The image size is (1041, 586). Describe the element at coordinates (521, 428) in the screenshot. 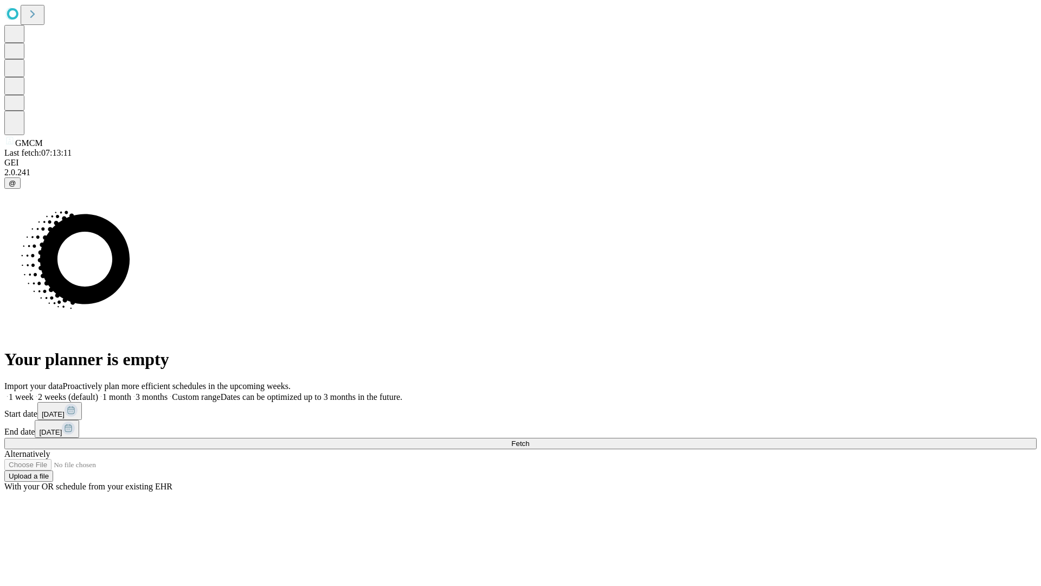

I see `div: End date` at that location.